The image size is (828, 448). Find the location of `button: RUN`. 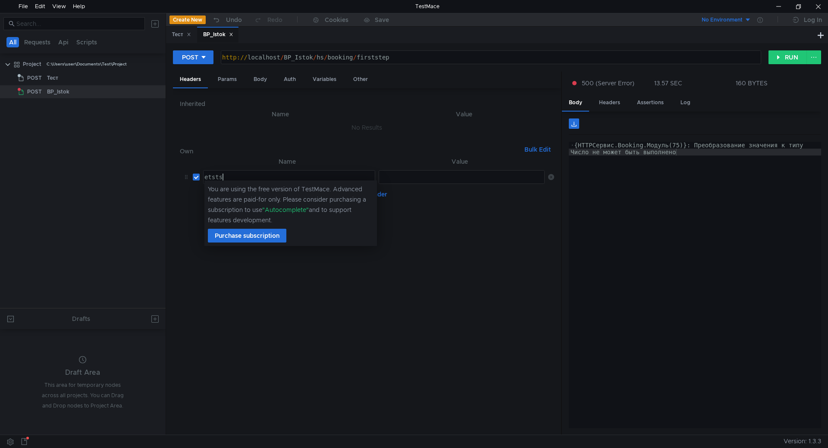

button: RUN is located at coordinates (787, 57).